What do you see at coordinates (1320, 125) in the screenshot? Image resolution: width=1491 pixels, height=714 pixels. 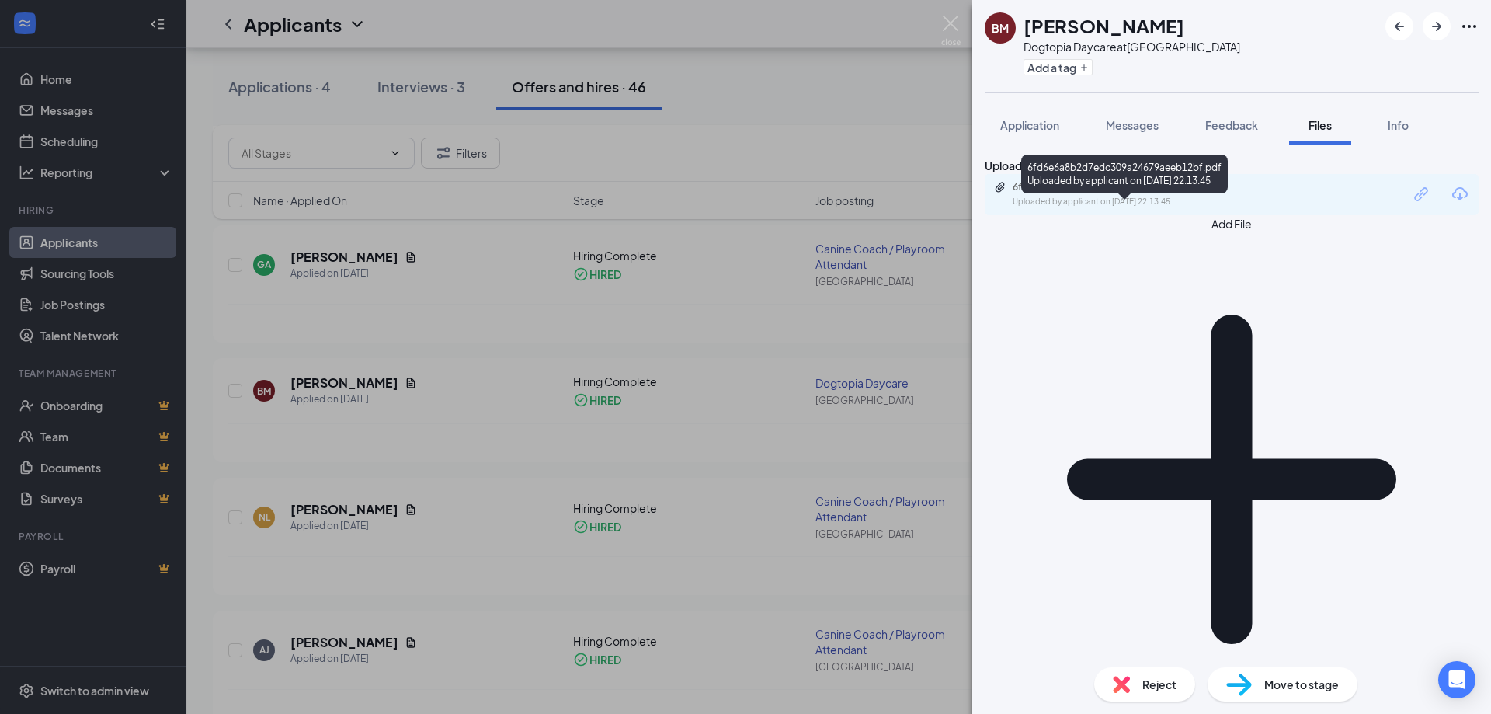 I see `span: Files` at bounding box center [1320, 125].